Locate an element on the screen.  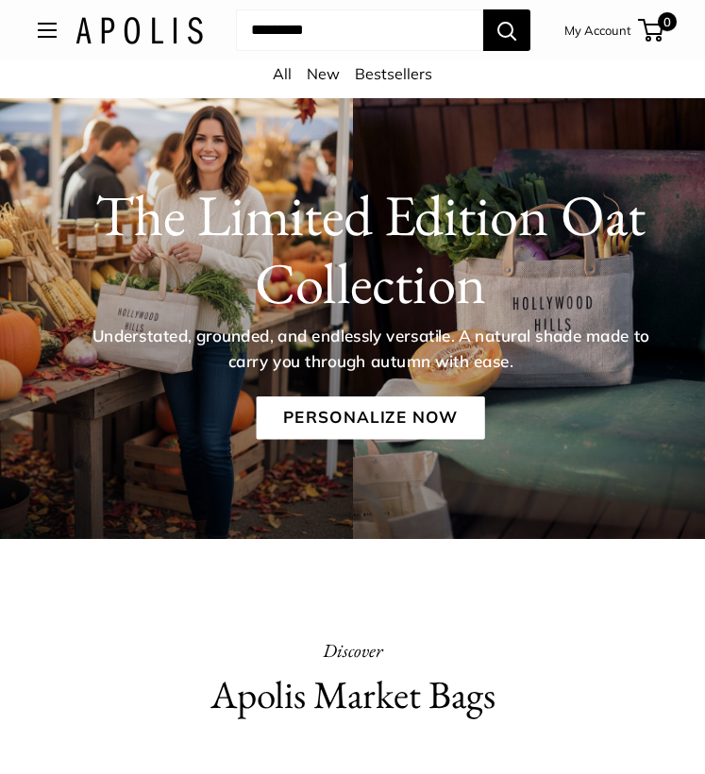
button: Search is located at coordinates (507, 30).